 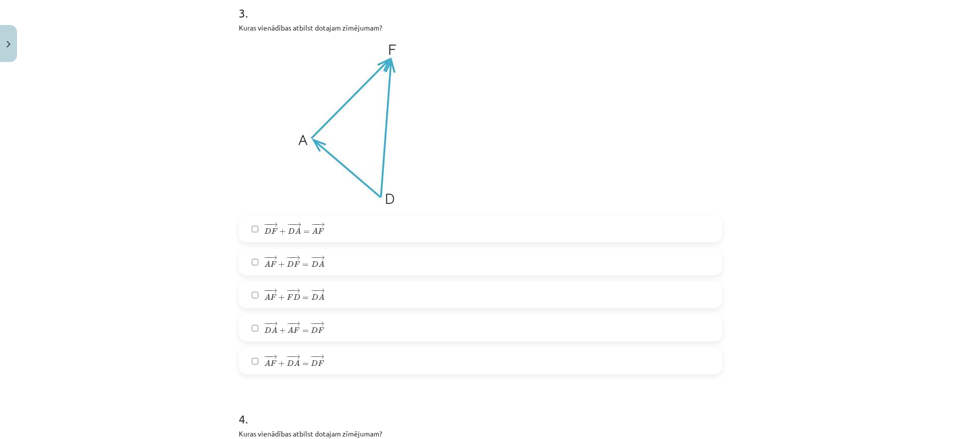 I want to click on h1: 4 ., so click(x=480, y=410).